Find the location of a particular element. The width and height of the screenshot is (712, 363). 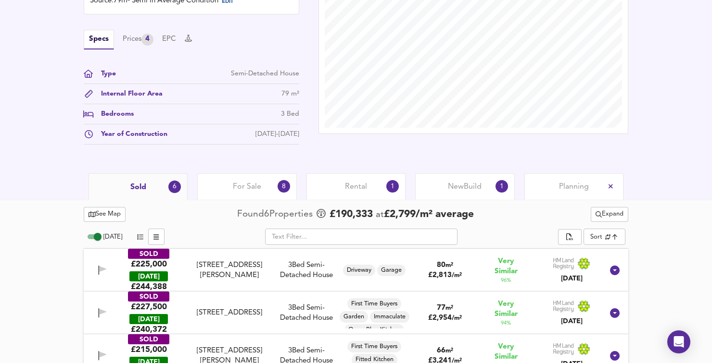

span: £ 190,333 is located at coordinates (351, 215).